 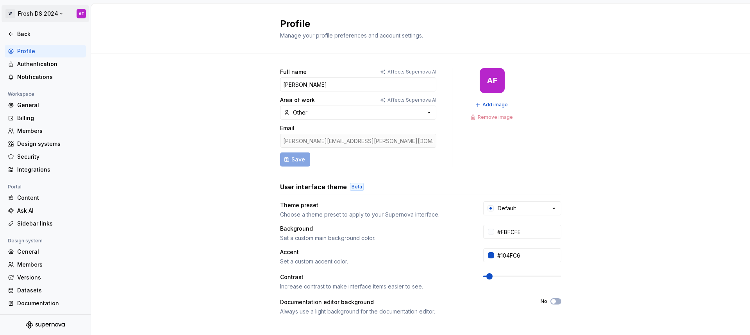 What do you see at coordinates (297, 100) in the screenshot?
I see `label: Area of work` at bounding box center [297, 100].